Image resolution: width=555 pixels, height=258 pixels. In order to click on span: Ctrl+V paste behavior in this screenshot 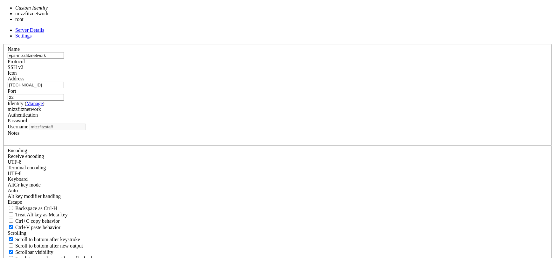, I will do `click(38, 227)`.